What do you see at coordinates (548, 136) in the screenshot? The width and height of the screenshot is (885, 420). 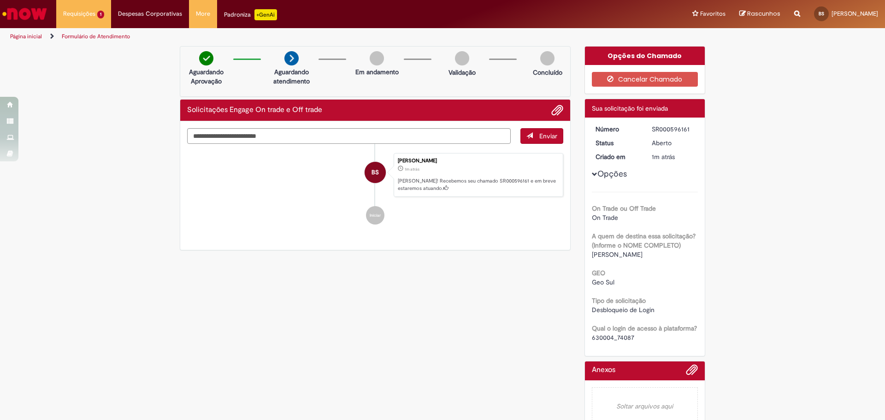 I see `span: Enviar` at bounding box center [548, 136].